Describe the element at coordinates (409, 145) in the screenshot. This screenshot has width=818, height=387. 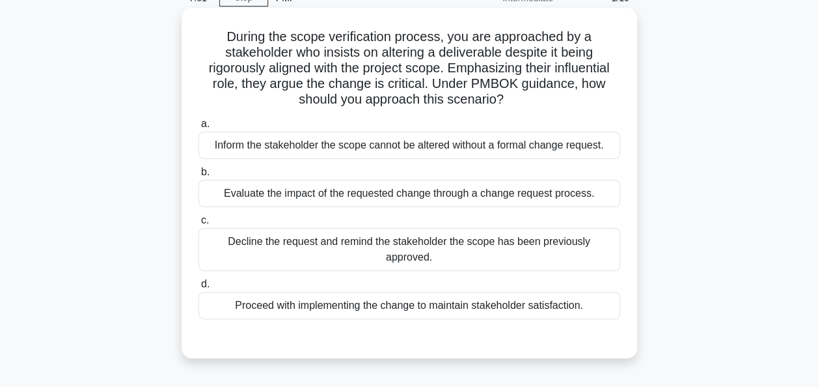
I see `div: Inform the stakeholder the scope cannot be altered without a formal change request.` at that location.